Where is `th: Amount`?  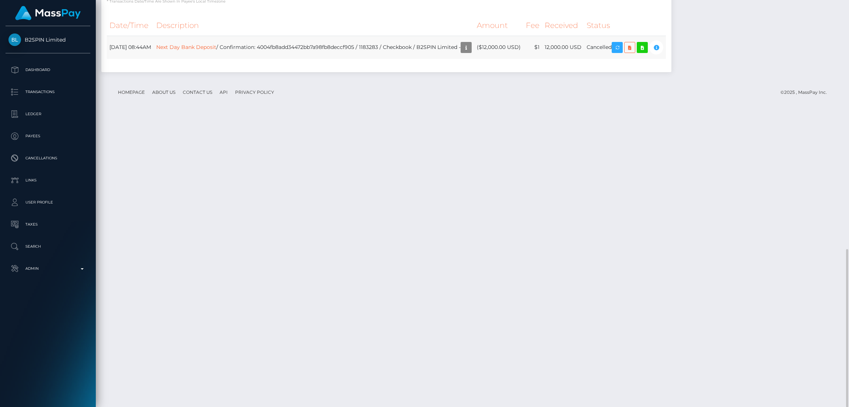 th: Amount is located at coordinates (498, 25).